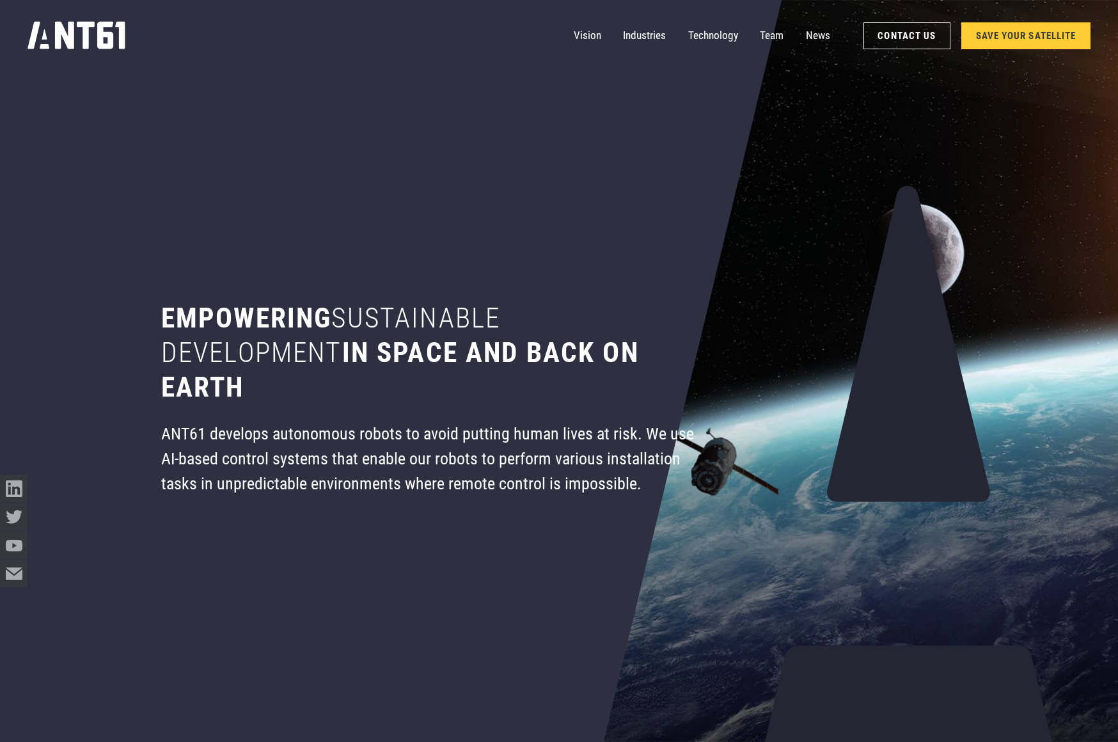  I want to click on a: home, so click(76, 36).